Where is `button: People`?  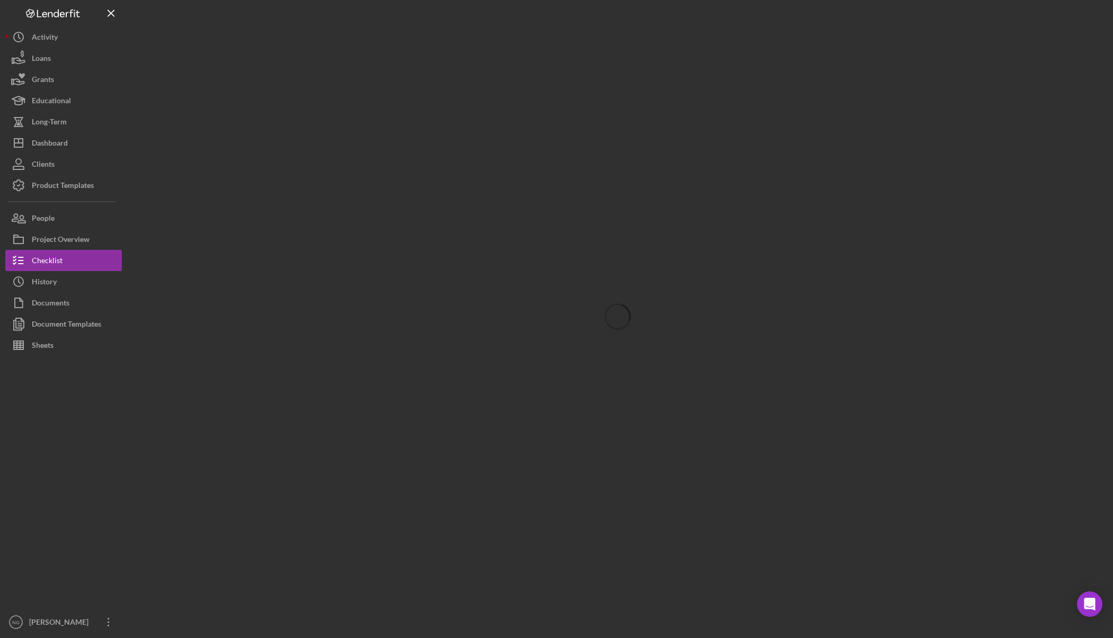
button: People is located at coordinates (64, 218).